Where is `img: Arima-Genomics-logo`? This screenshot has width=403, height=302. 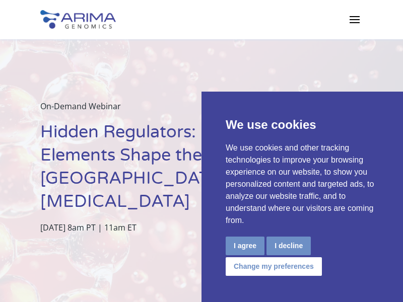 img: Arima-Genomics-logo is located at coordinates (78, 19).